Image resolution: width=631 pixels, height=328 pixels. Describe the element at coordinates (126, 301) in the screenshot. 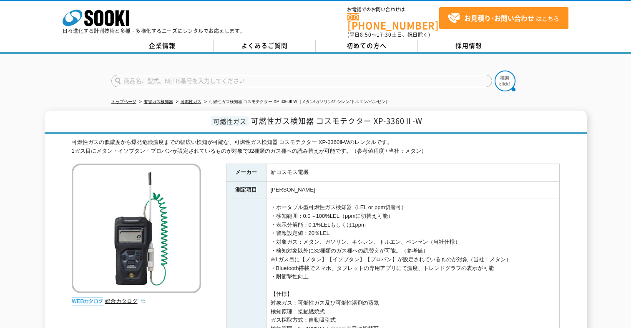

I see `a: 総合カタログ` at that location.